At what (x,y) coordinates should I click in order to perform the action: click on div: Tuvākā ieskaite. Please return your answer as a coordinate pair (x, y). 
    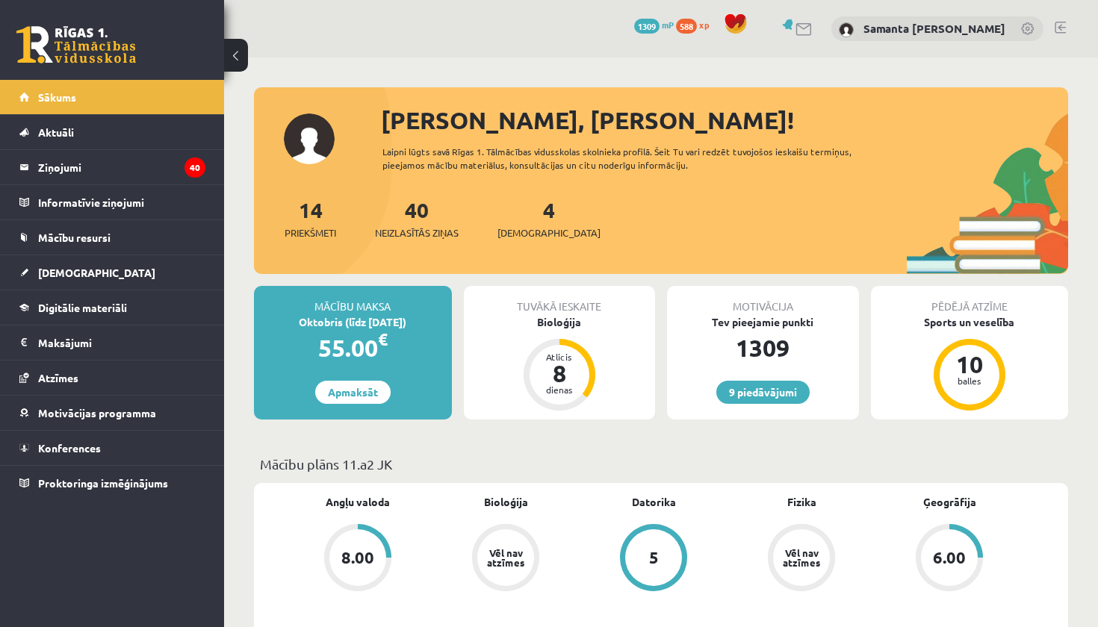
    Looking at the image, I should click on (560, 300).